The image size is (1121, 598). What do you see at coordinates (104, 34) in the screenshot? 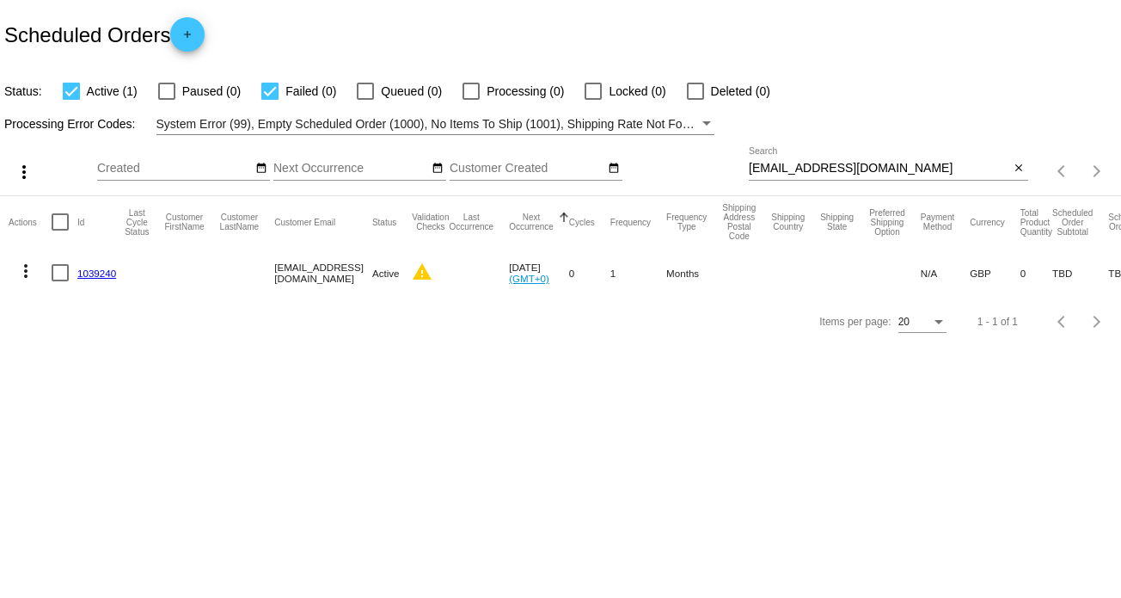
I see `h2: Scheduled Orders` at bounding box center [104, 34].